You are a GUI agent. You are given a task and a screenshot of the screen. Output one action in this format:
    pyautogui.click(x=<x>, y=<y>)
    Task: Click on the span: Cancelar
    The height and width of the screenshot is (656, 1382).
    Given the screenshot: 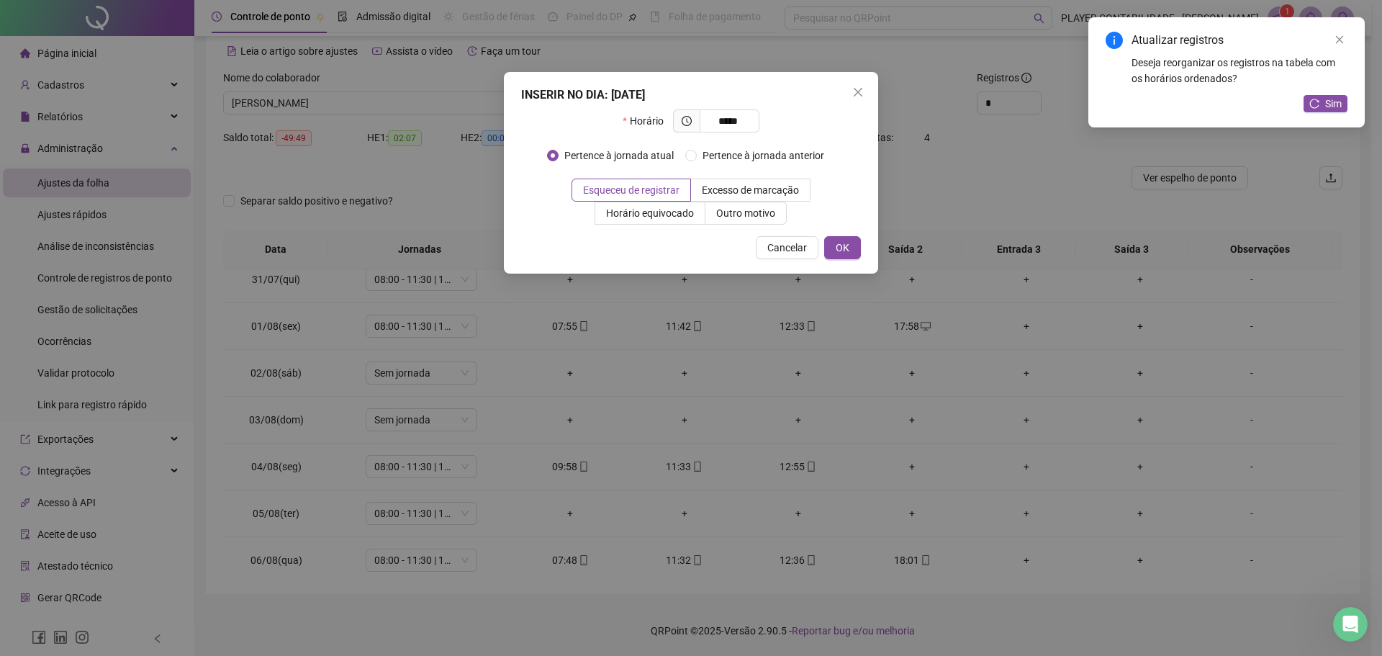 What is the action you would take?
    pyautogui.click(x=787, y=248)
    